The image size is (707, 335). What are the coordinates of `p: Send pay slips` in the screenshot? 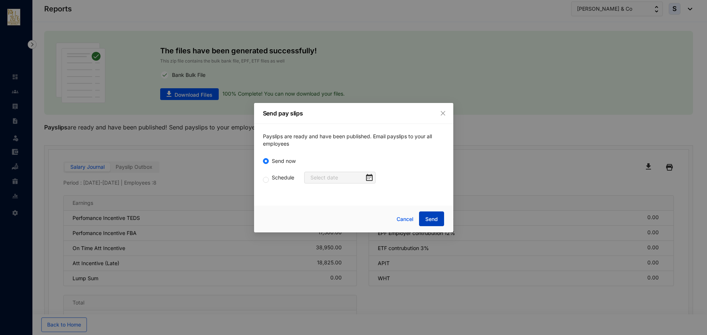 It's located at (353, 113).